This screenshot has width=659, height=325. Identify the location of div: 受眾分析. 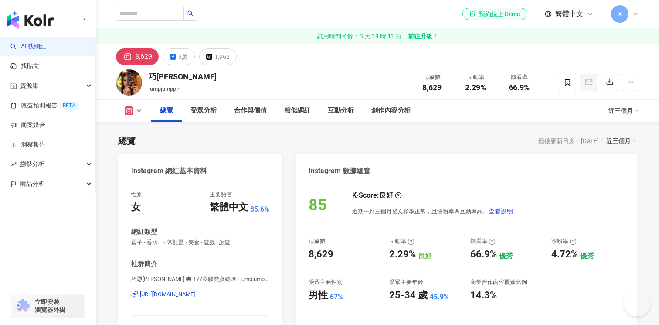
(203, 111).